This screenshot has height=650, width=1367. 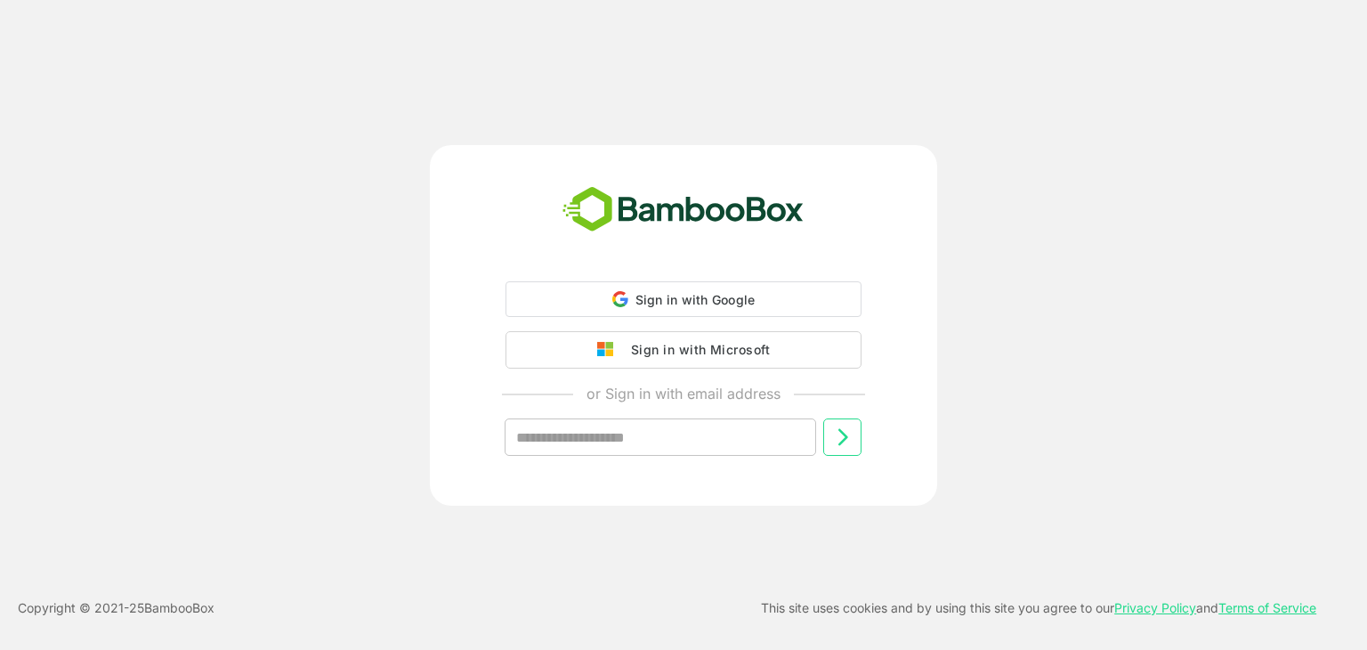 What do you see at coordinates (1268, 607) in the screenshot?
I see `a: Terms of Service` at bounding box center [1268, 607].